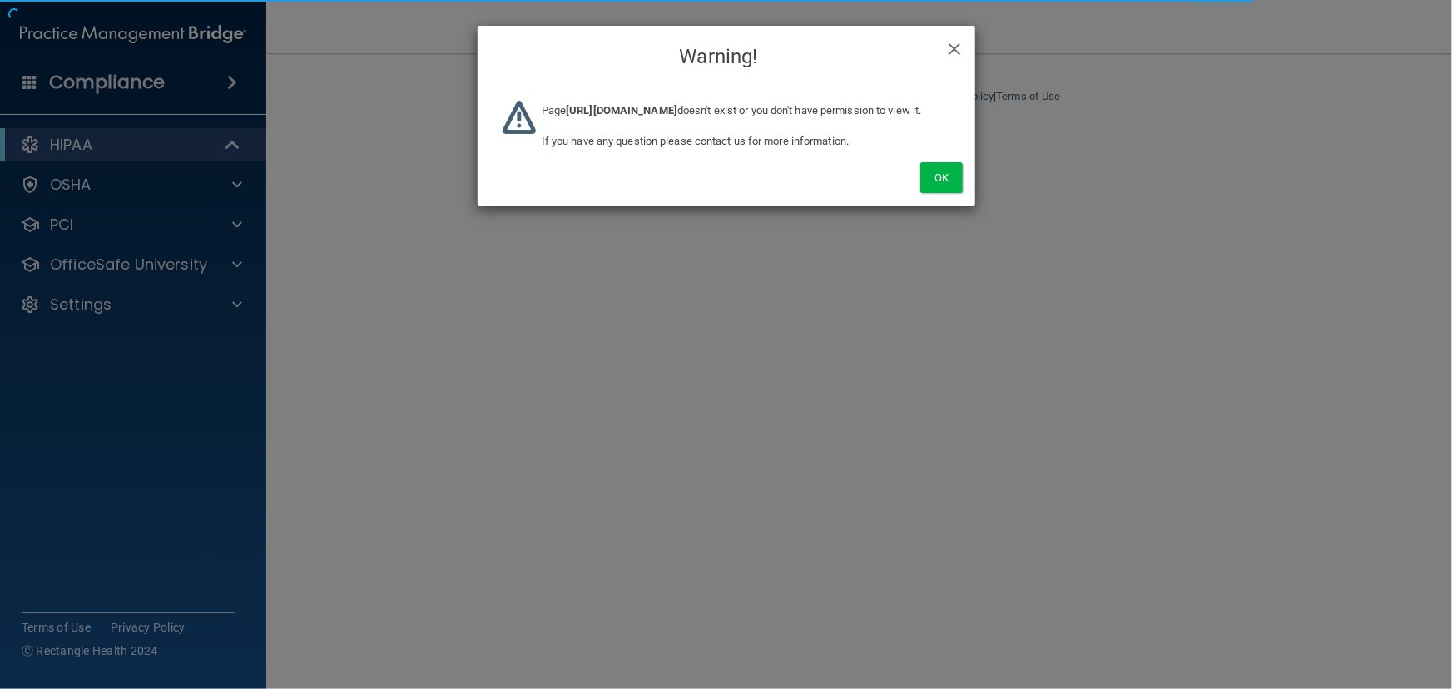 Image resolution: width=1452 pixels, height=689 pixels. What do you see at coordinates (746, 141) in the screenshot?
I see `p: If you have any question please contact us for more information.` at bounding box center [746, 141].